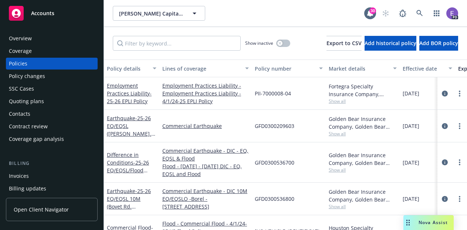 This screenshot has width=467, height=230. I want to click on a: Accounts, so click(52, 13).